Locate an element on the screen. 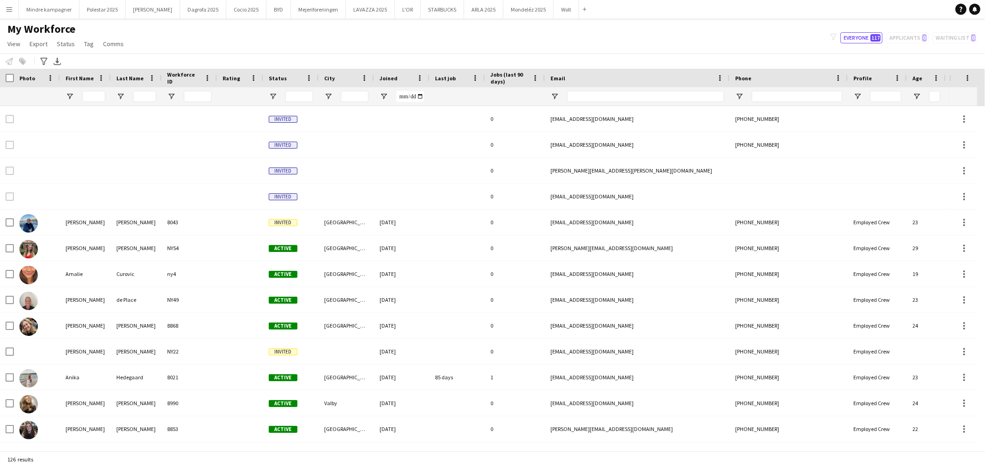  div: 8021 is located at coordinates (189, 377).